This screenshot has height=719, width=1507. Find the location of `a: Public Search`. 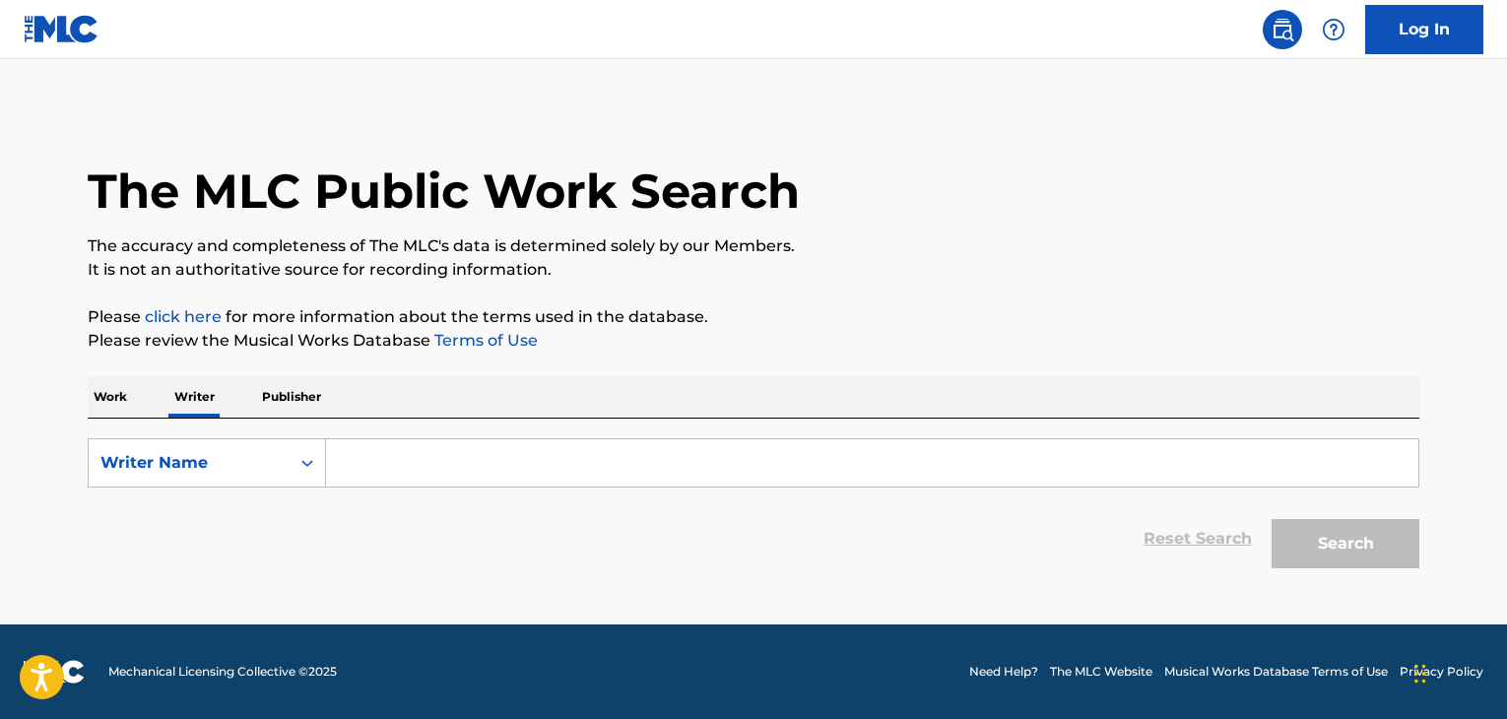

a: Public Search is located at coordinates (1282, 30).